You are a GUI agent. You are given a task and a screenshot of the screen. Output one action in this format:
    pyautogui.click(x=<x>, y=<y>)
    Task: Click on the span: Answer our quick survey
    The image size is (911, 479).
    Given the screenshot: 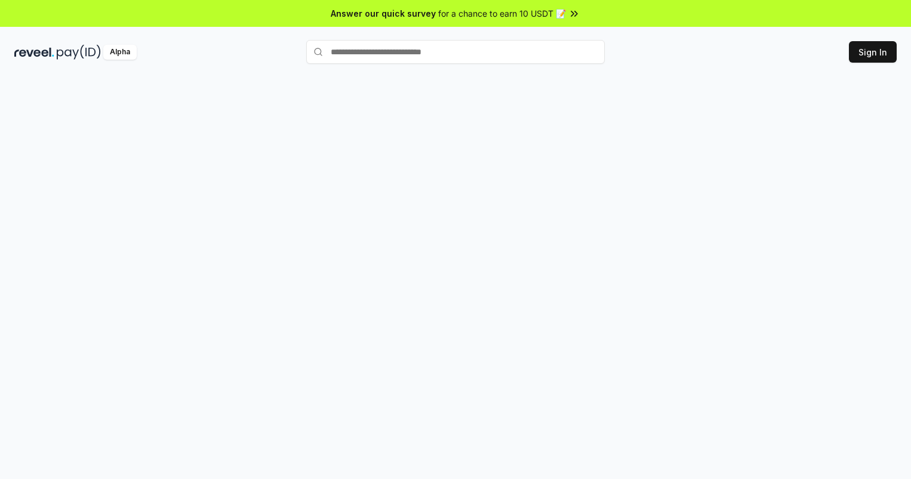 What is the action you would take?
    pyautogui.click(x=383, y=13)
    